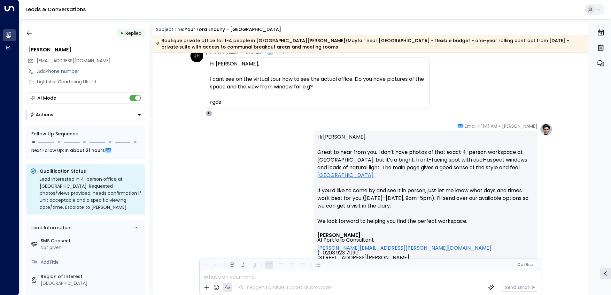  Describe the element at coordinates (338, 253) in the screenshot. I see `span: T: 0203 923 7090` at that location.